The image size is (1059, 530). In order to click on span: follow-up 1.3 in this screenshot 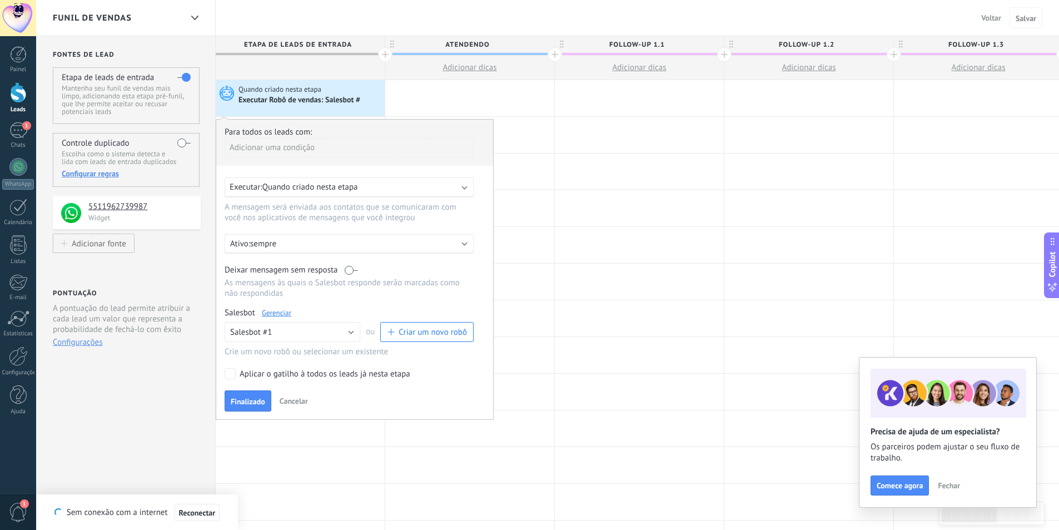, I will do `click(976, 44)`.